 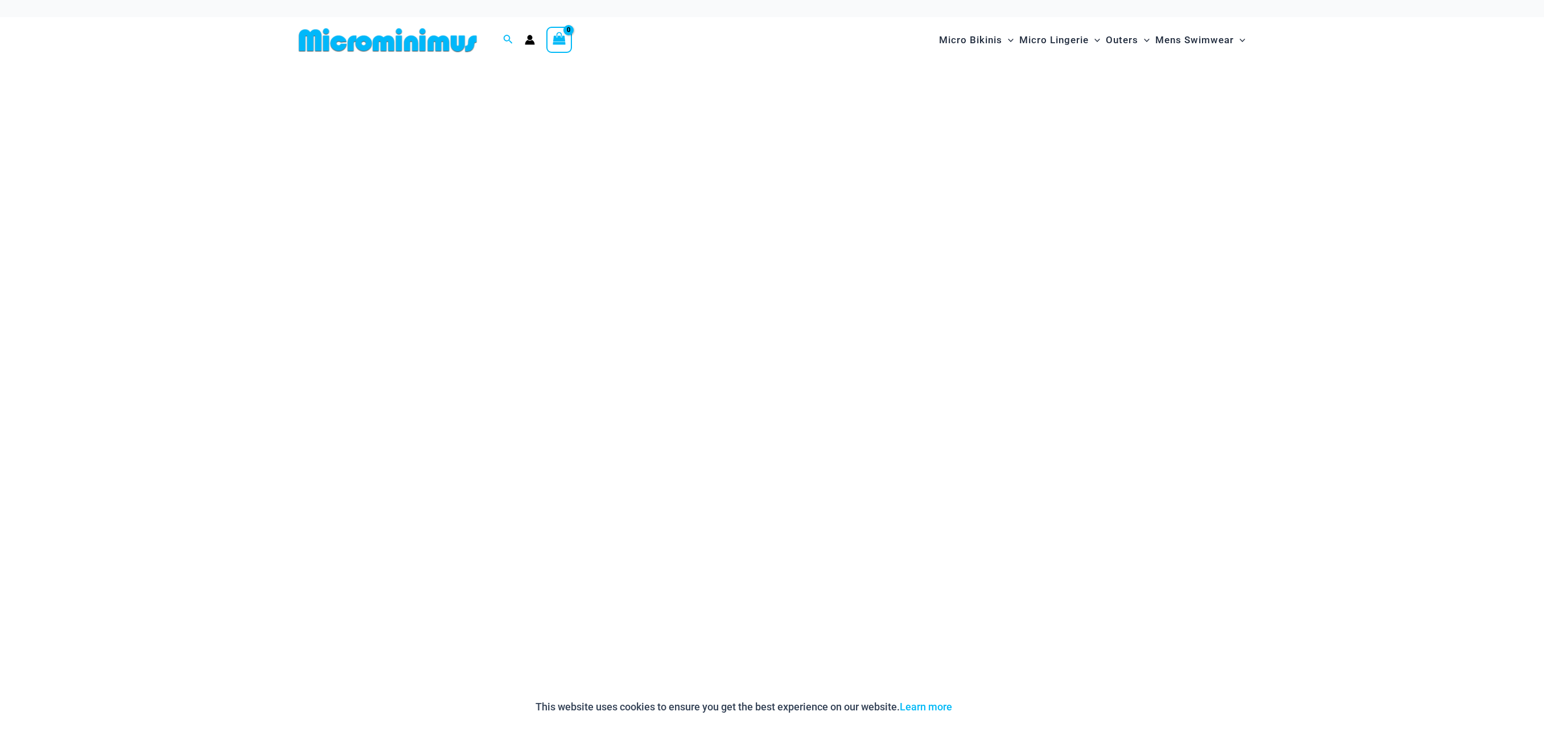 What do you see at coordinates (530, 40) in the screenshot?
I see `a: Account icon link` at bounding box center [530, 40].